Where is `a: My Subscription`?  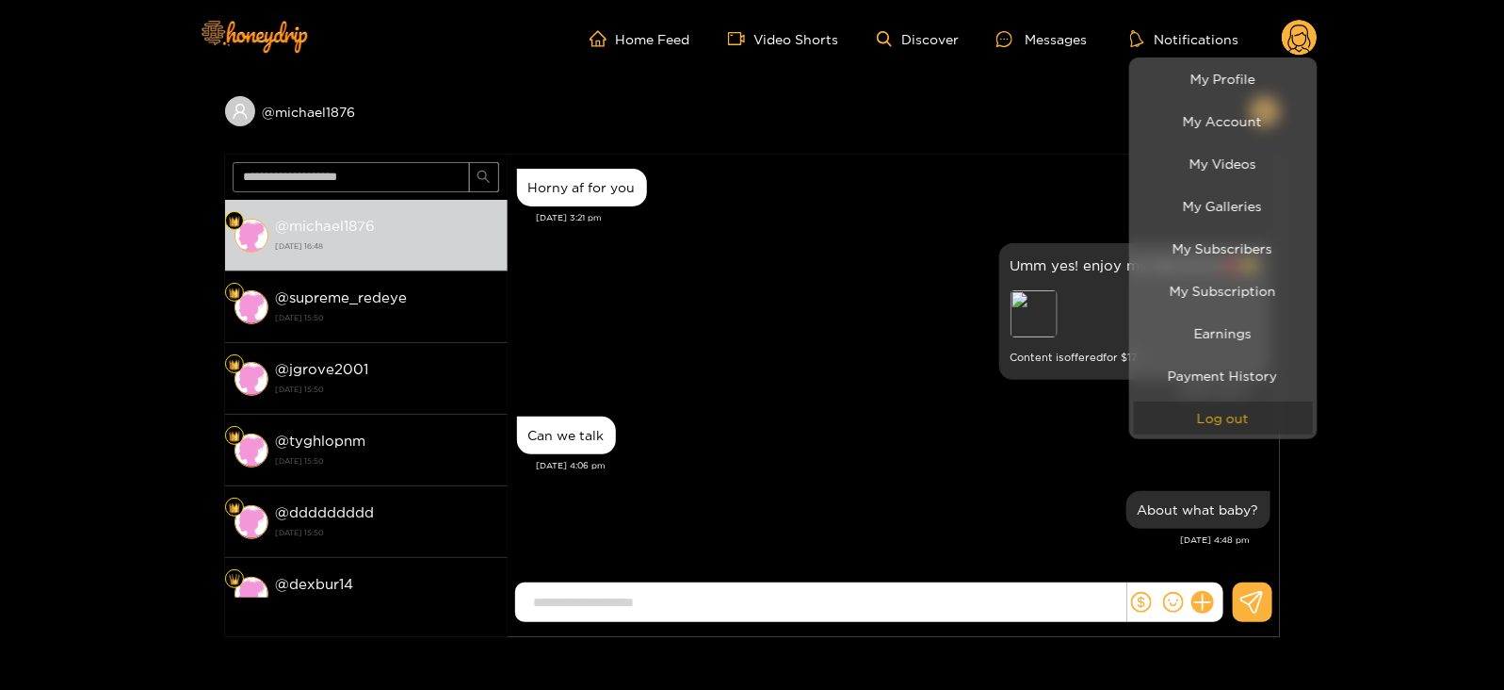
a: My Subscription is located at coordinates (1224, 290).